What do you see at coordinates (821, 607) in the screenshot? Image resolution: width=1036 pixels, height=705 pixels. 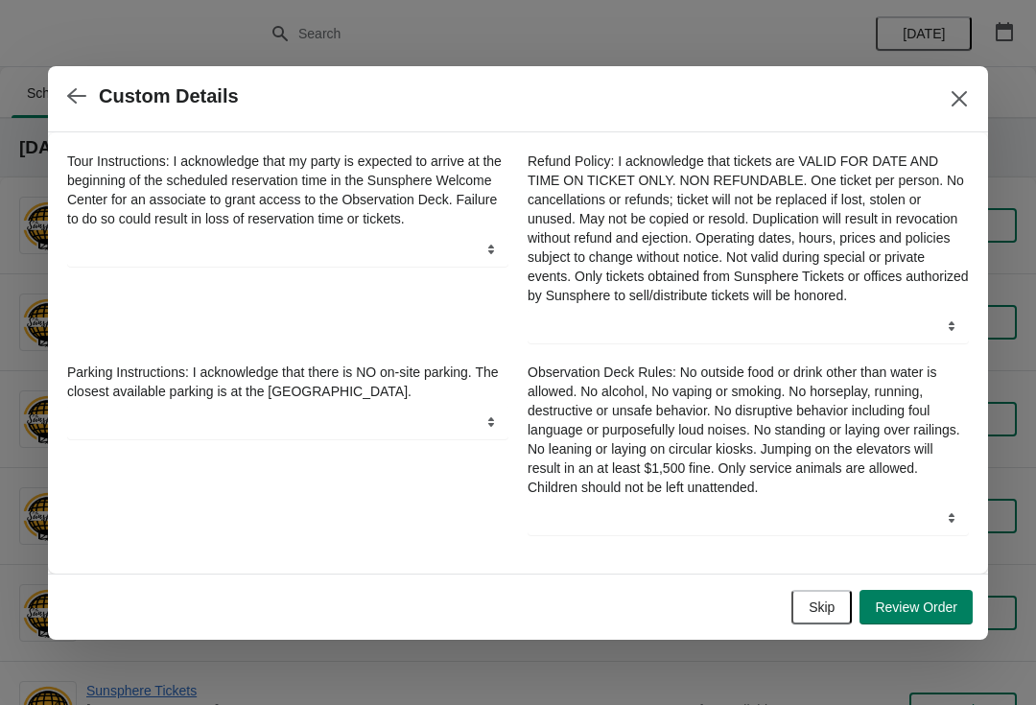 I see `span: Skip` at bounding box center [821, 607].